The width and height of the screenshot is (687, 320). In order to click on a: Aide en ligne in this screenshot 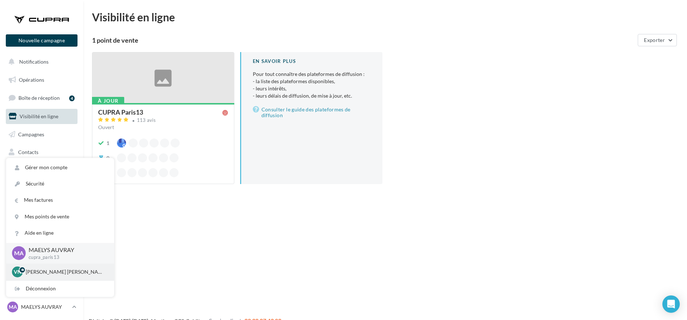, I will do `click(60, 233)`.